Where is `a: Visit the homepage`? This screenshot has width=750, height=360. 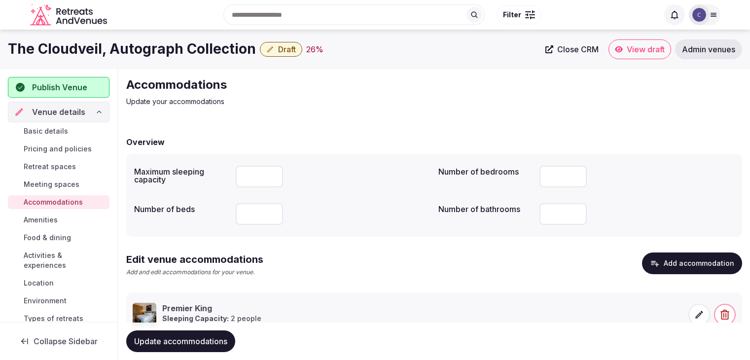
a: Visit the homepage is located at coordinates (69, 15).